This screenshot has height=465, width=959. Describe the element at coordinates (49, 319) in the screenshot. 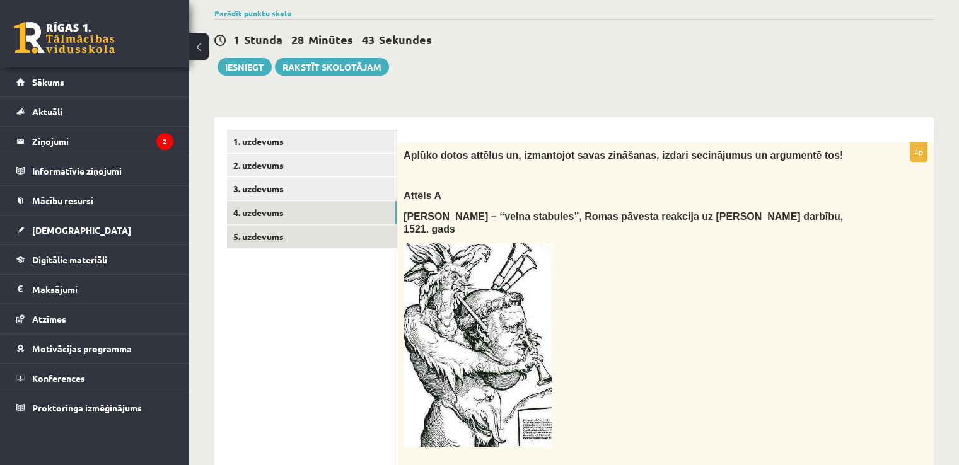

I see `span: Atzīmes` at that location.